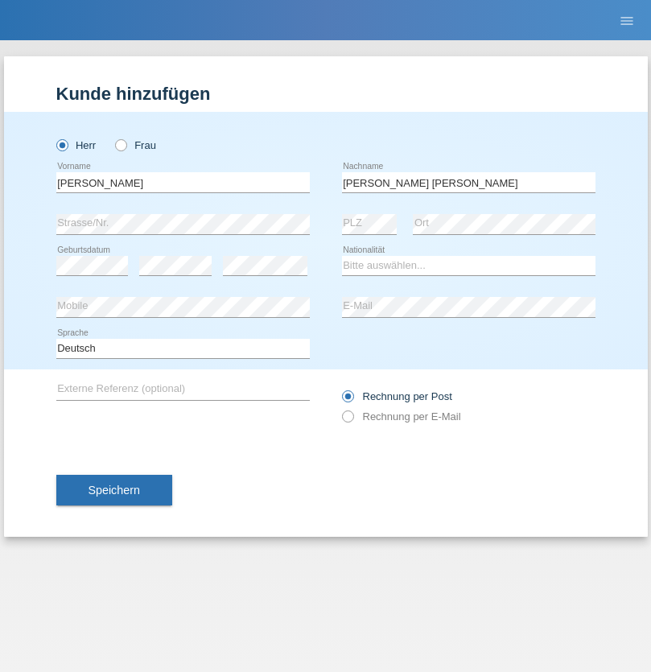 The width and height of the screenshot is (651, 672). What do you see at coordinates (114, 490) in the screenshot?
I see `button: Speichern` at bounding box center [114, 490].